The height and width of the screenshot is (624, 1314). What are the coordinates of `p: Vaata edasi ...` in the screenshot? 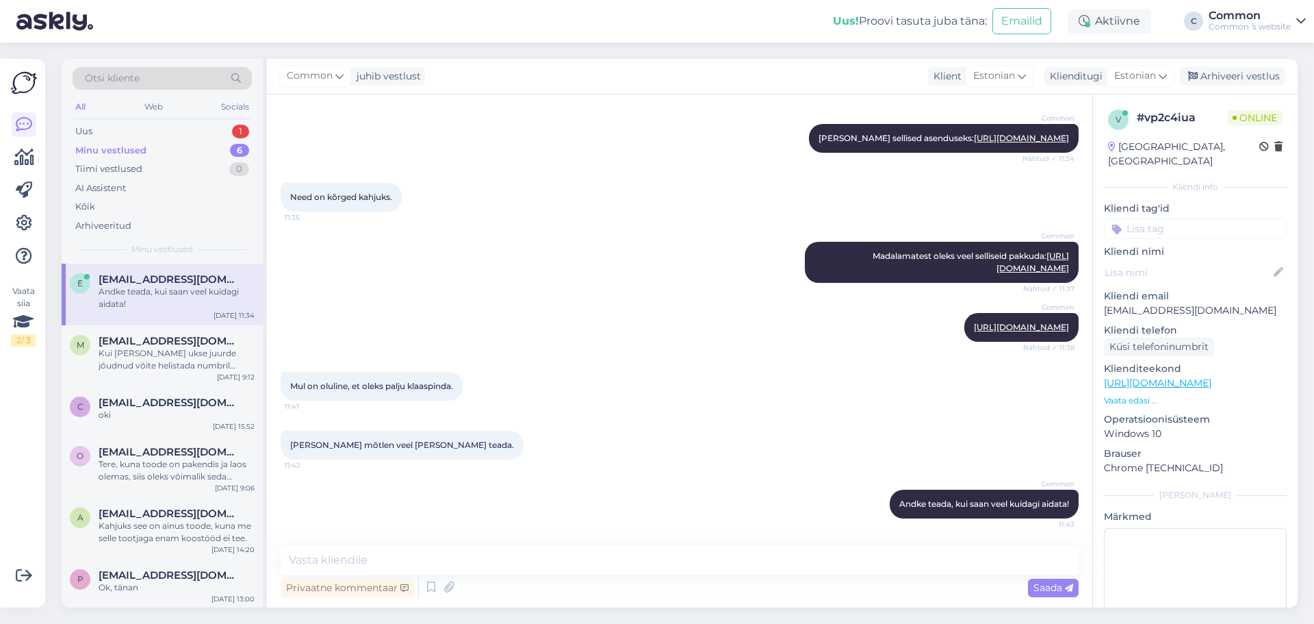 It's located at (1195, 400).